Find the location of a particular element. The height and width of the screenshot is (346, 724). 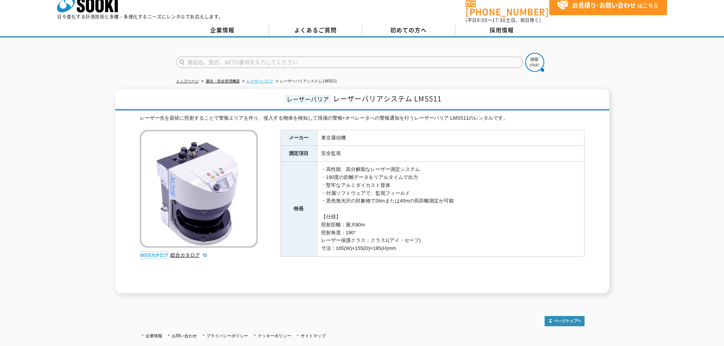

th: メーカー is located at coordinates (299, 138).